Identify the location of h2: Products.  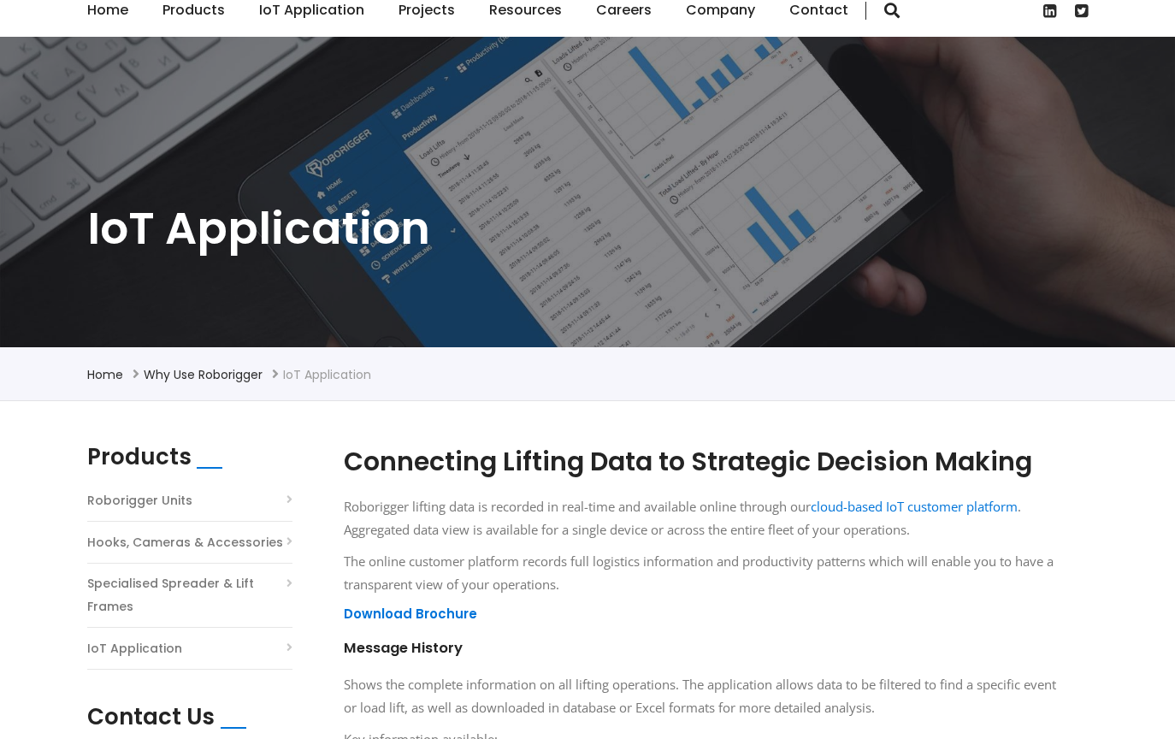
(139, 457).